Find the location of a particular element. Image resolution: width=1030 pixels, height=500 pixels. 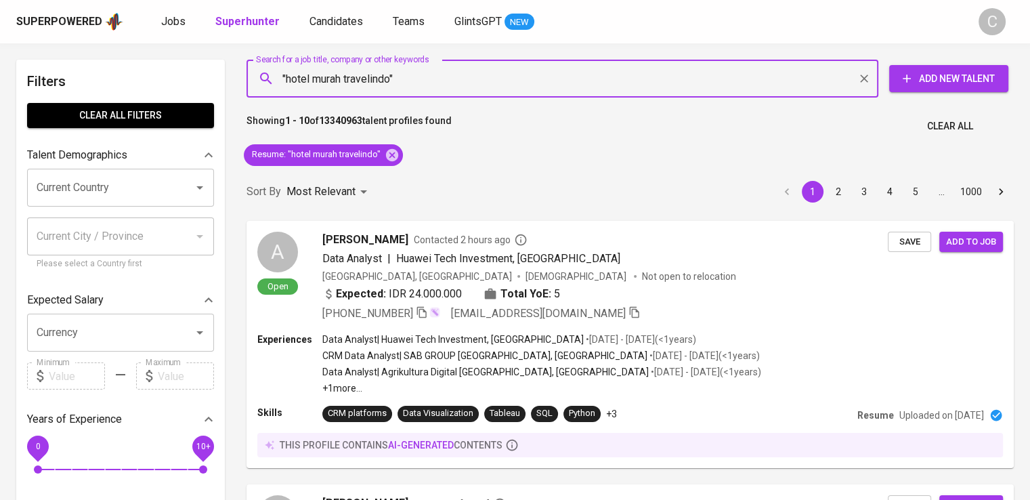

div: Most Relevant is located at coordinates (329, 192).